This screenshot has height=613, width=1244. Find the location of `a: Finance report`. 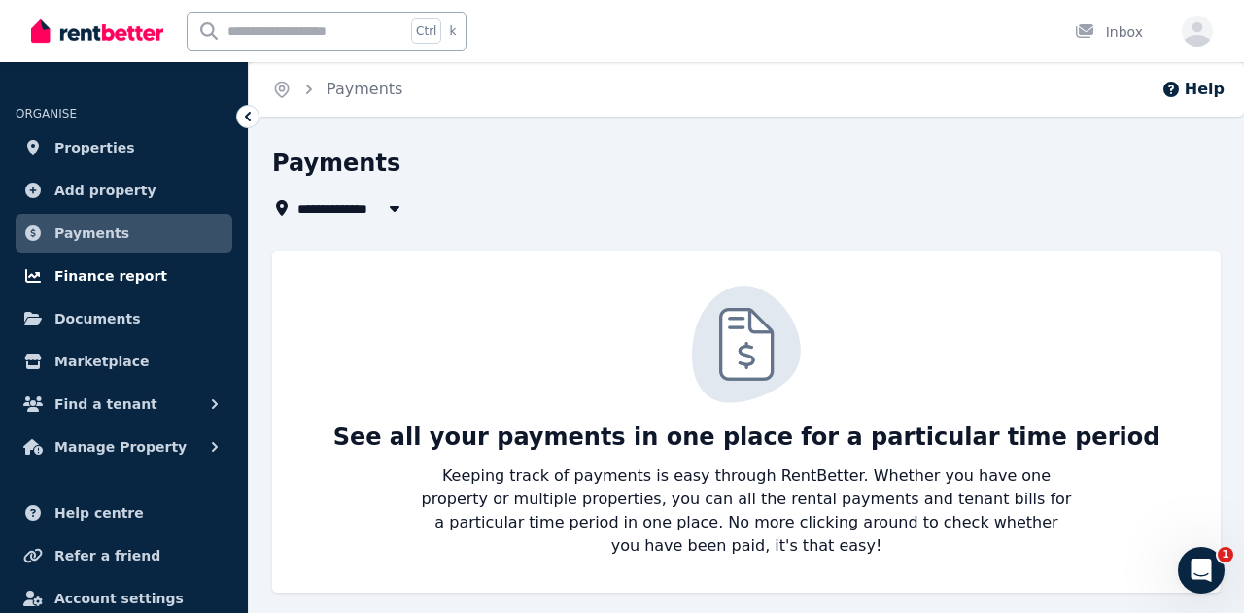

a: Finance report is located at coordinates (123, 276).